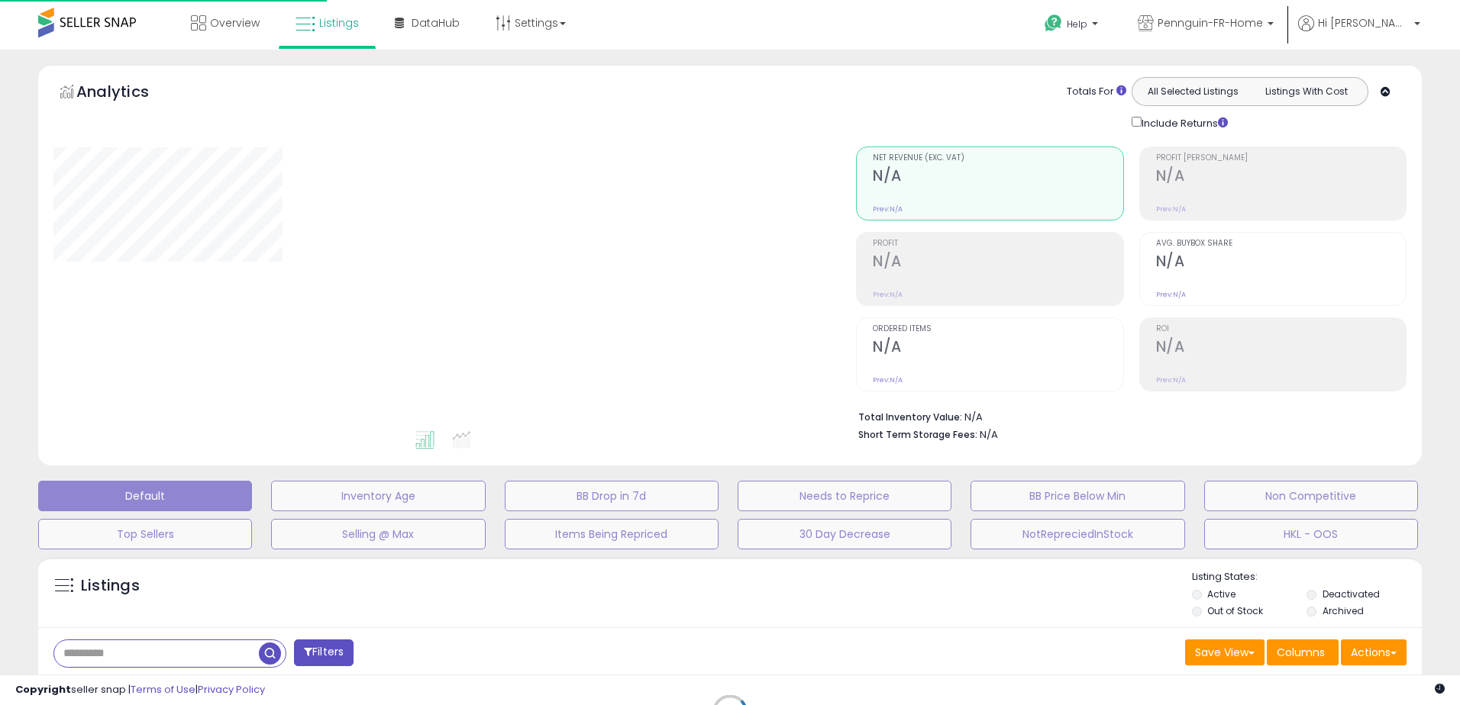 This screenshot has height=705, width=1460. I want to click on span: Net Revenue (Exc. VAT), so click(997, 158).